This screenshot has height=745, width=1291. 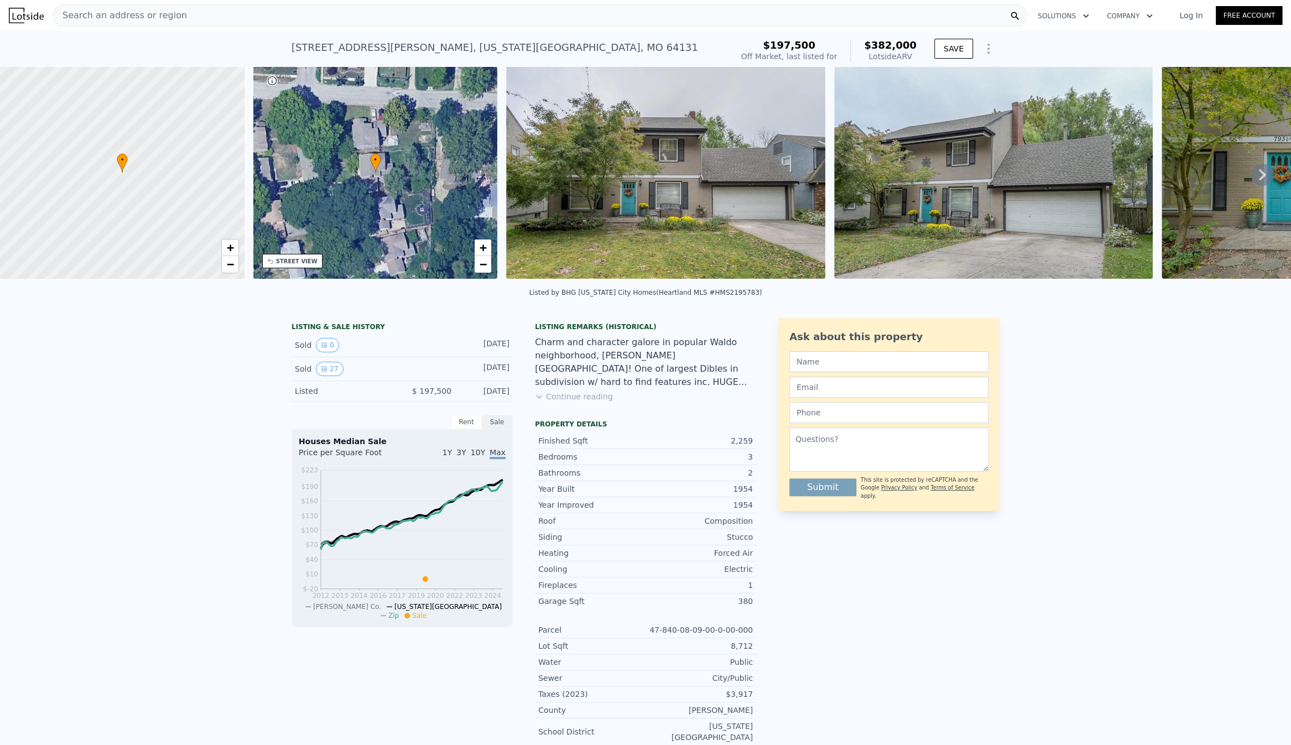 I want to click on div: City/Public, so click(x=699, y=678).